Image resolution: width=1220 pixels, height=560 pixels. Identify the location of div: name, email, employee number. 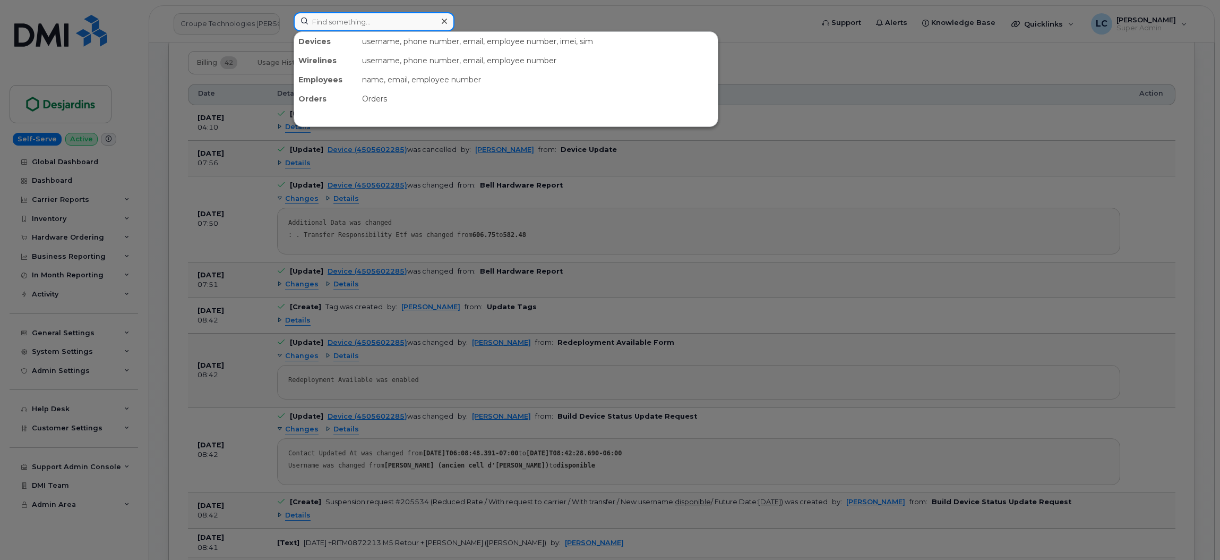
(538, 80).